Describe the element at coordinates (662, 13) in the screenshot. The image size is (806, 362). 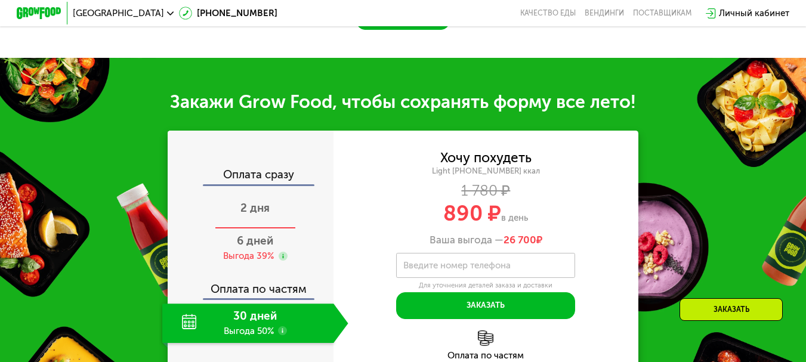
I see `div: поставщикам` at that location.